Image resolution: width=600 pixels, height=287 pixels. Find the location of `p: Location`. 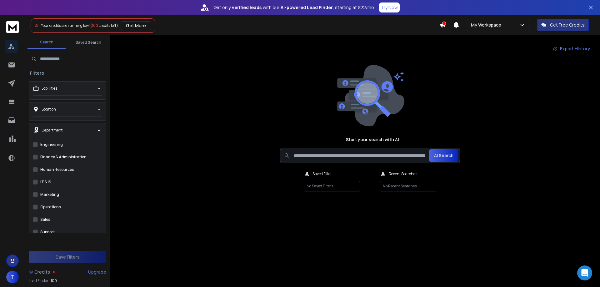

p: Location is located at coordinates (49, 109).